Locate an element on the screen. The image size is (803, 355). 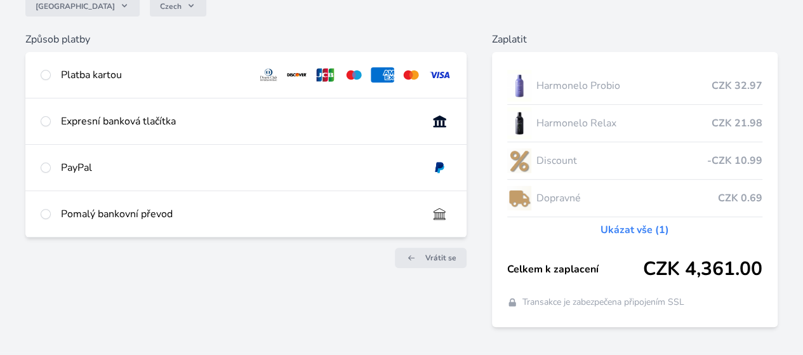
img: CLEAN_PROBIO_se_stinem_x-lo.jpg is located at coordinates (519, 86).